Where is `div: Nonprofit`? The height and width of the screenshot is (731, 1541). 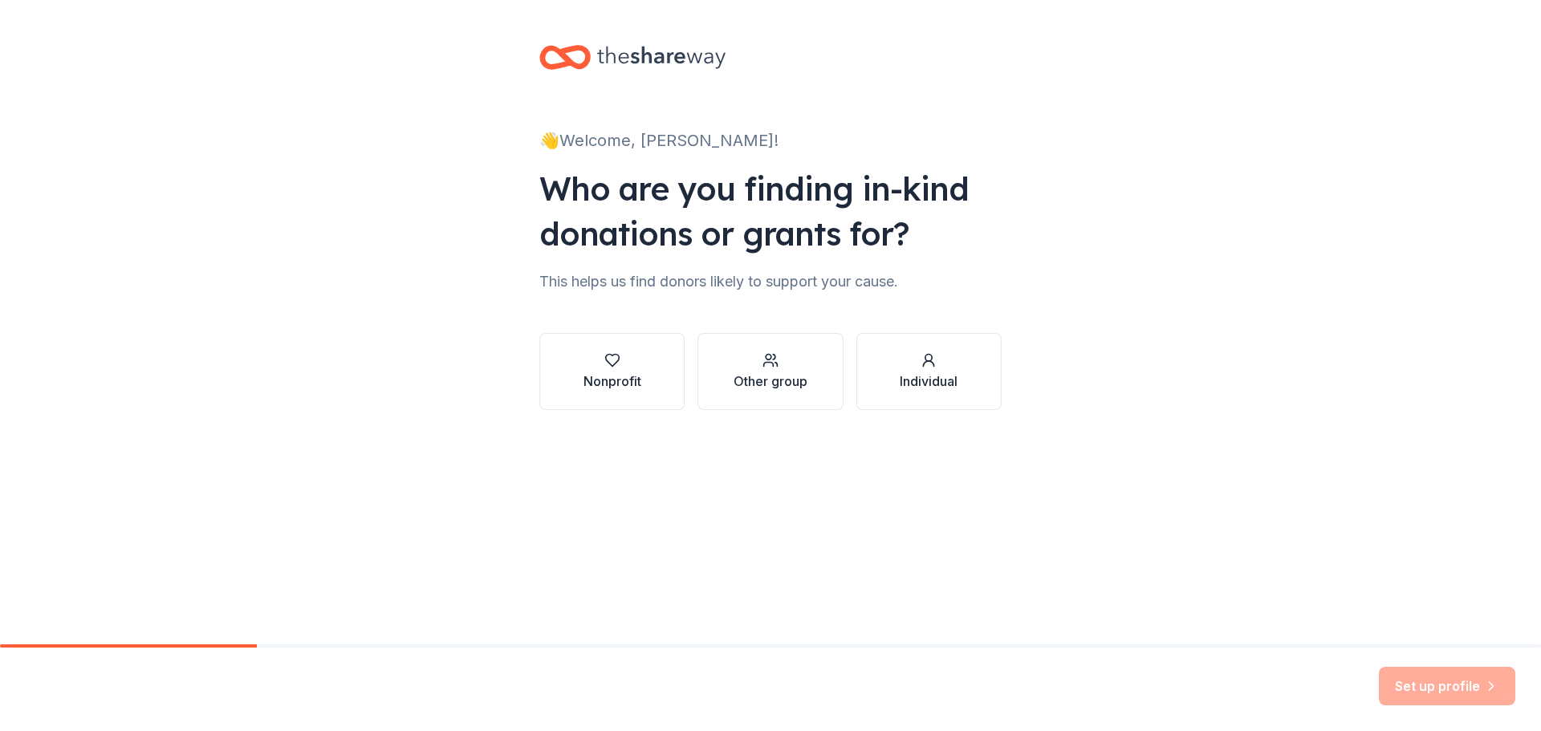 div: Nonprofit is located at coordinates (613, 381).